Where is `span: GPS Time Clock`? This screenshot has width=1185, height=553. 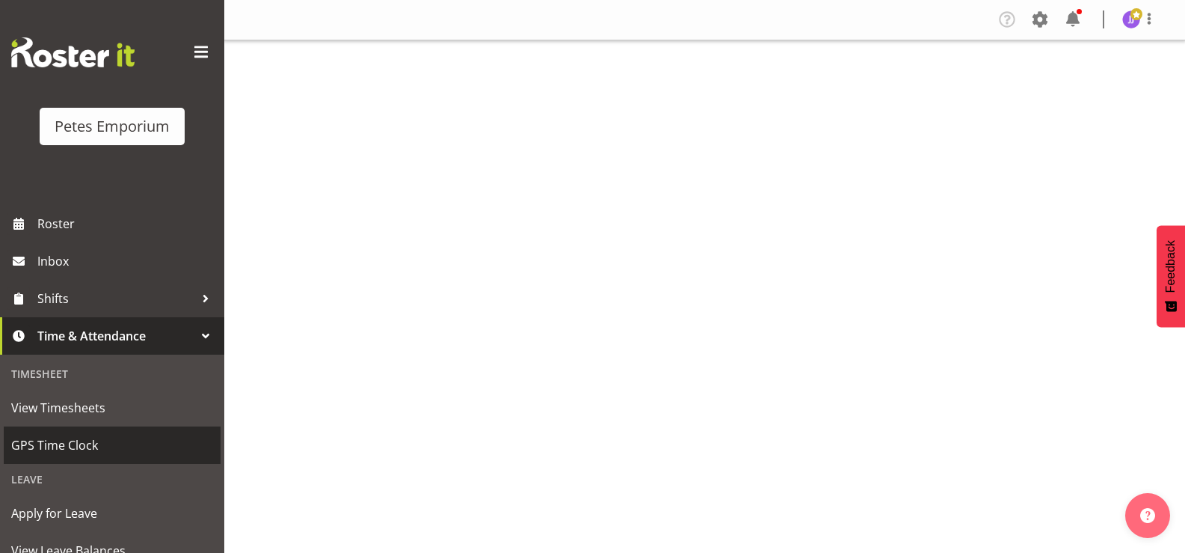 span: GPS Time Clock is located at coordinates (112, 445).